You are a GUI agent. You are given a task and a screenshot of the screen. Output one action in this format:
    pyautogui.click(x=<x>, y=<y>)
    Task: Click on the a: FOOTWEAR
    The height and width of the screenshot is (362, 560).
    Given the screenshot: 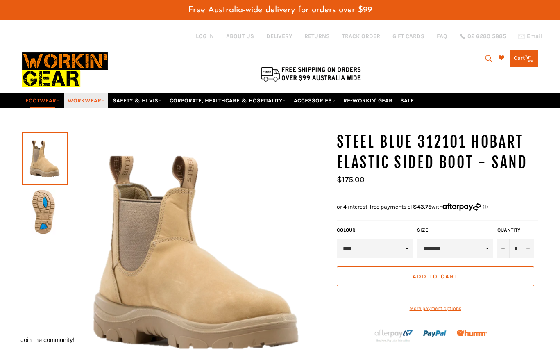 What is the action you would take?
    pyautogui.click(x=43, y=100)
    